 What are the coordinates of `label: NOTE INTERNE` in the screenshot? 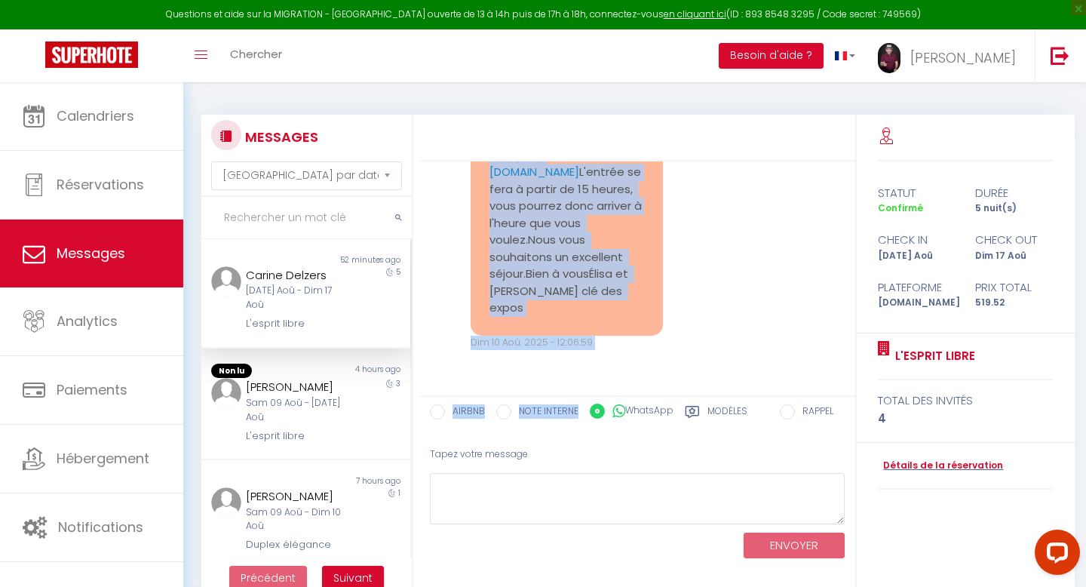 It's located at (544, 412).